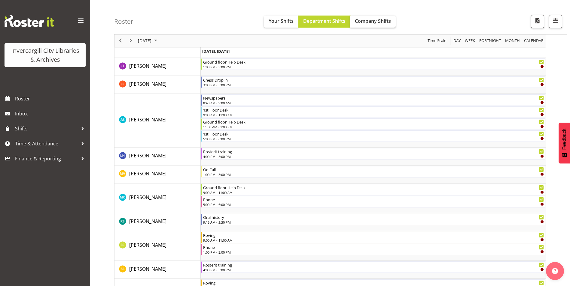 This screenshot has width=570, height=286. Describe the element at coordinates (373, 98) in the screenshot. I see `div: Newspapers` at that location.